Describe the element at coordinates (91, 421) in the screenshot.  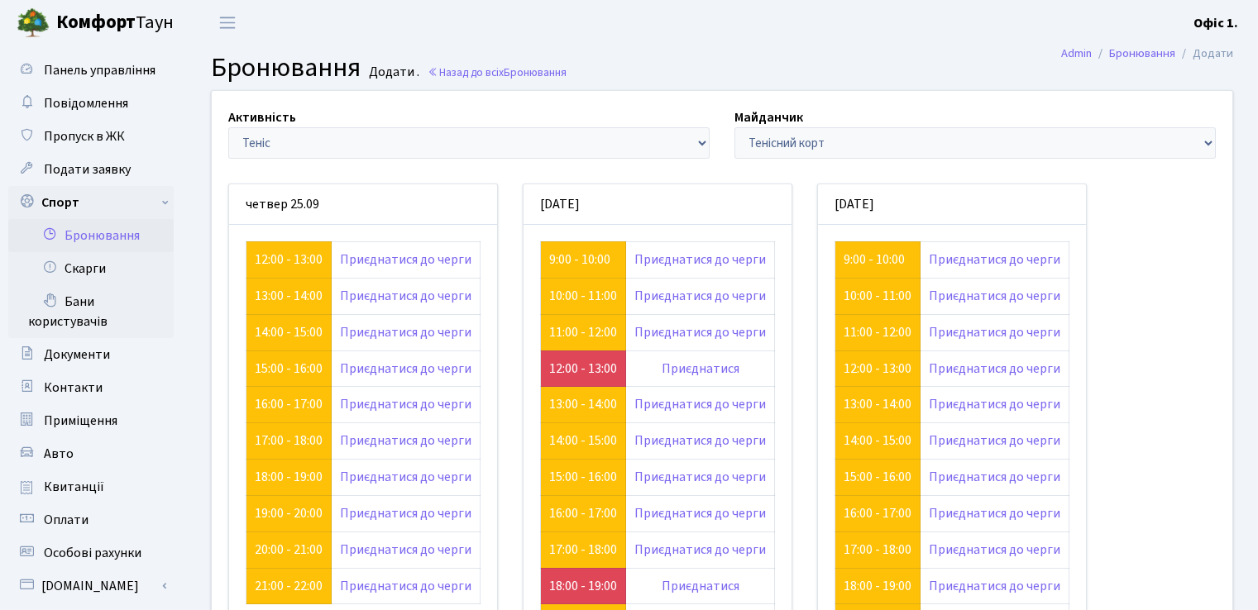
I see `a: Приміщення` at that location.